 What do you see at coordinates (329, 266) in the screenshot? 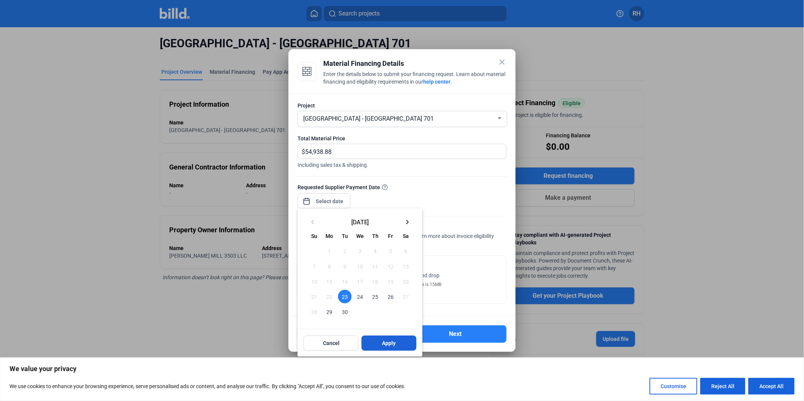
I see `span: 8` at bounding box center [329, 266].